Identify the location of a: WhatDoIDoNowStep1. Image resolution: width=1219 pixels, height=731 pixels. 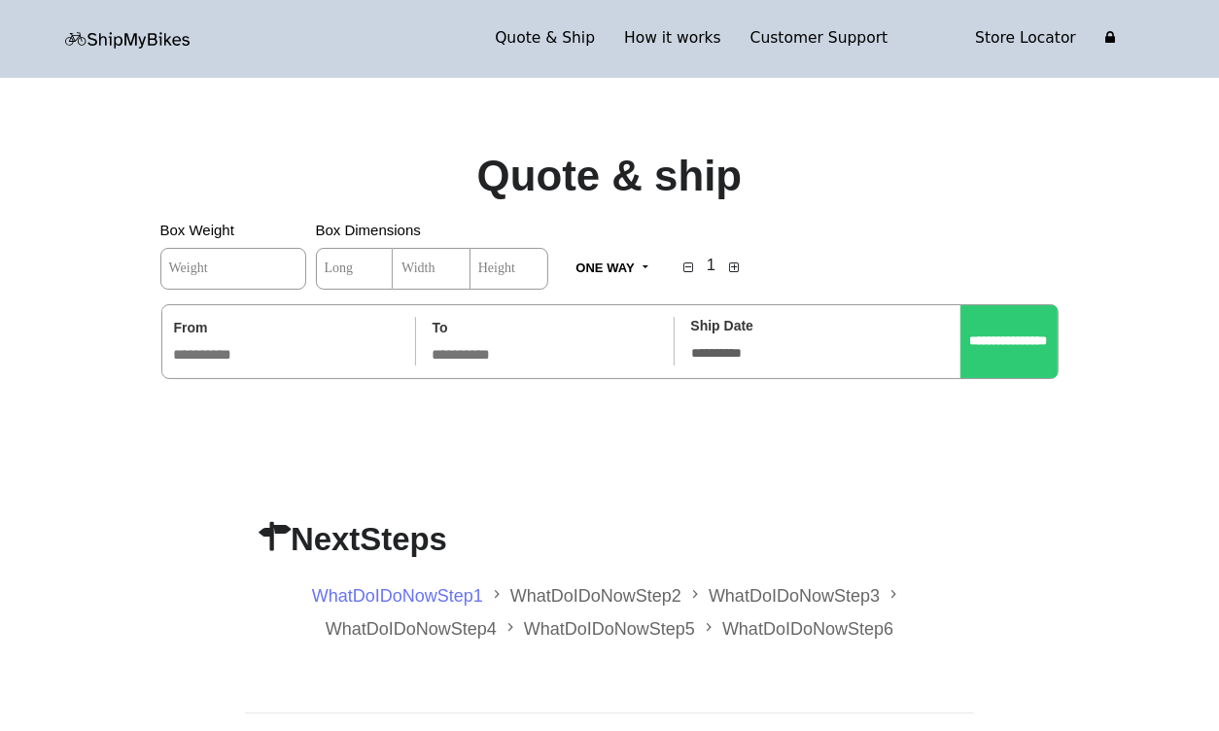
(398, 596).